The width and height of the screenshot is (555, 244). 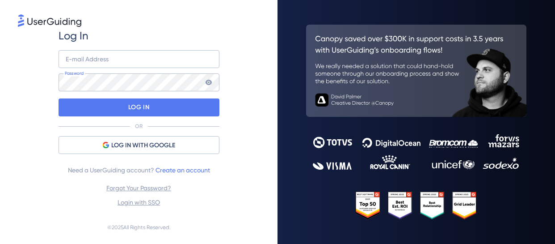 I want to click on img: 25303e33045975176eb484905ab012ff.svg, so click(x=416, y=205).